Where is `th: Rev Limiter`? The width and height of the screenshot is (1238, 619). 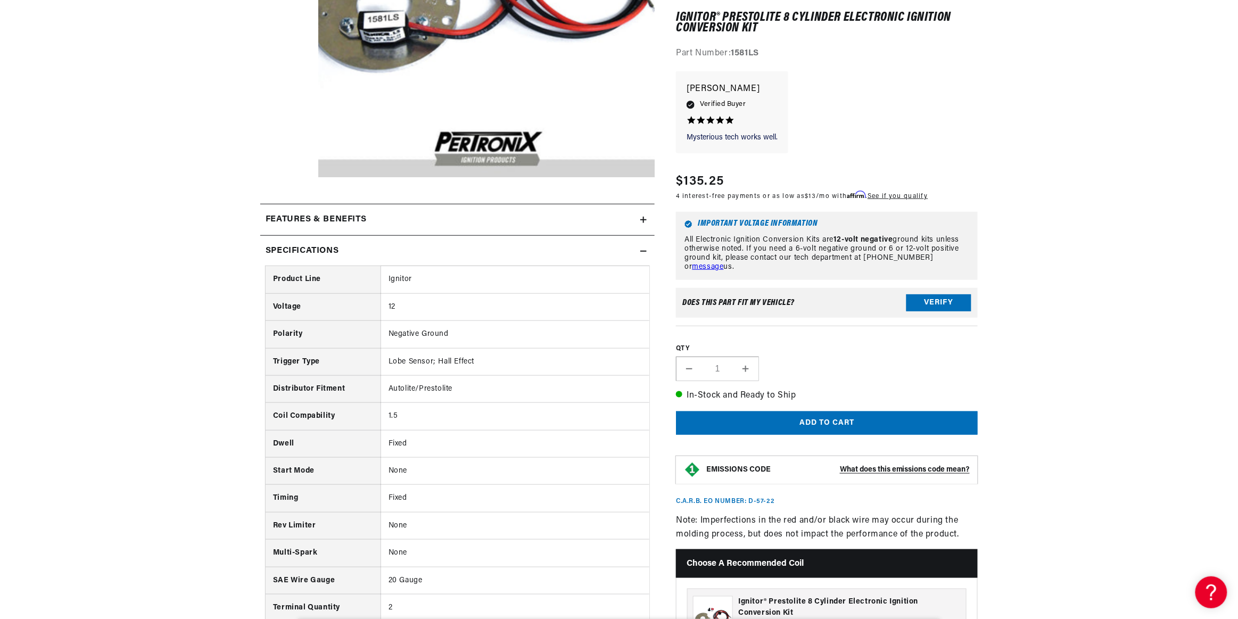
th: Rev Limiter is located at coordinates (323, 525).